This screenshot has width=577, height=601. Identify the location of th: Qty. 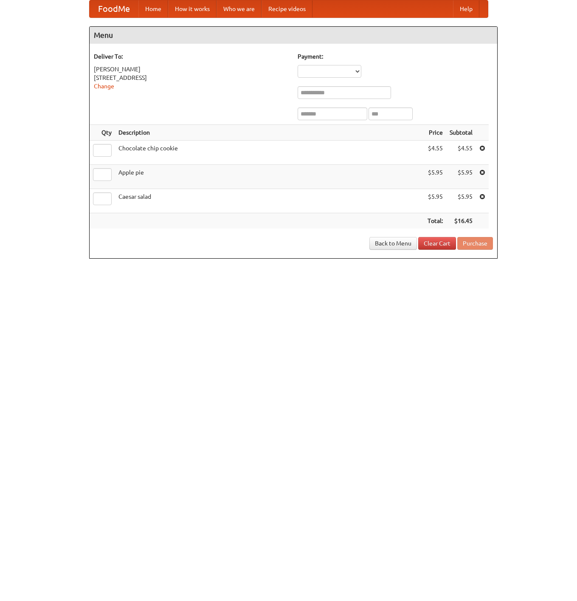
(102, 133).